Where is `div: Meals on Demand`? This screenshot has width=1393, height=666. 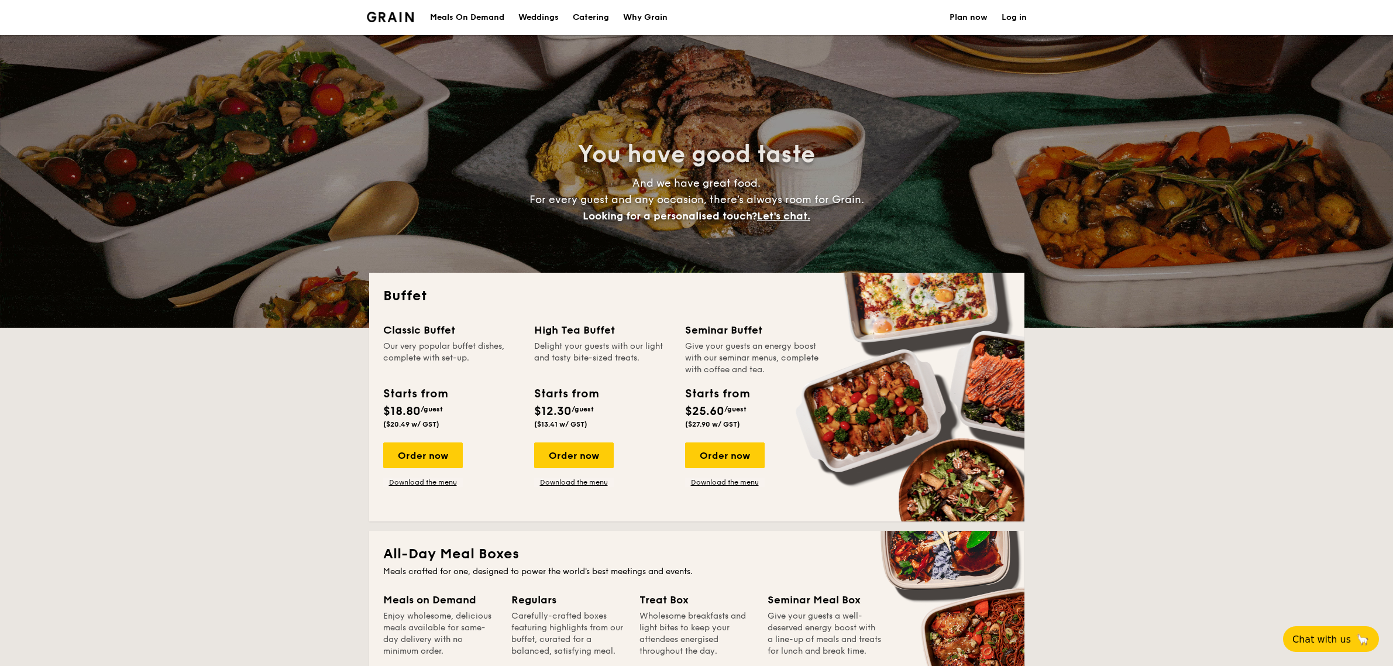 div: Meals on Demand is located at coordinates (440, 600).